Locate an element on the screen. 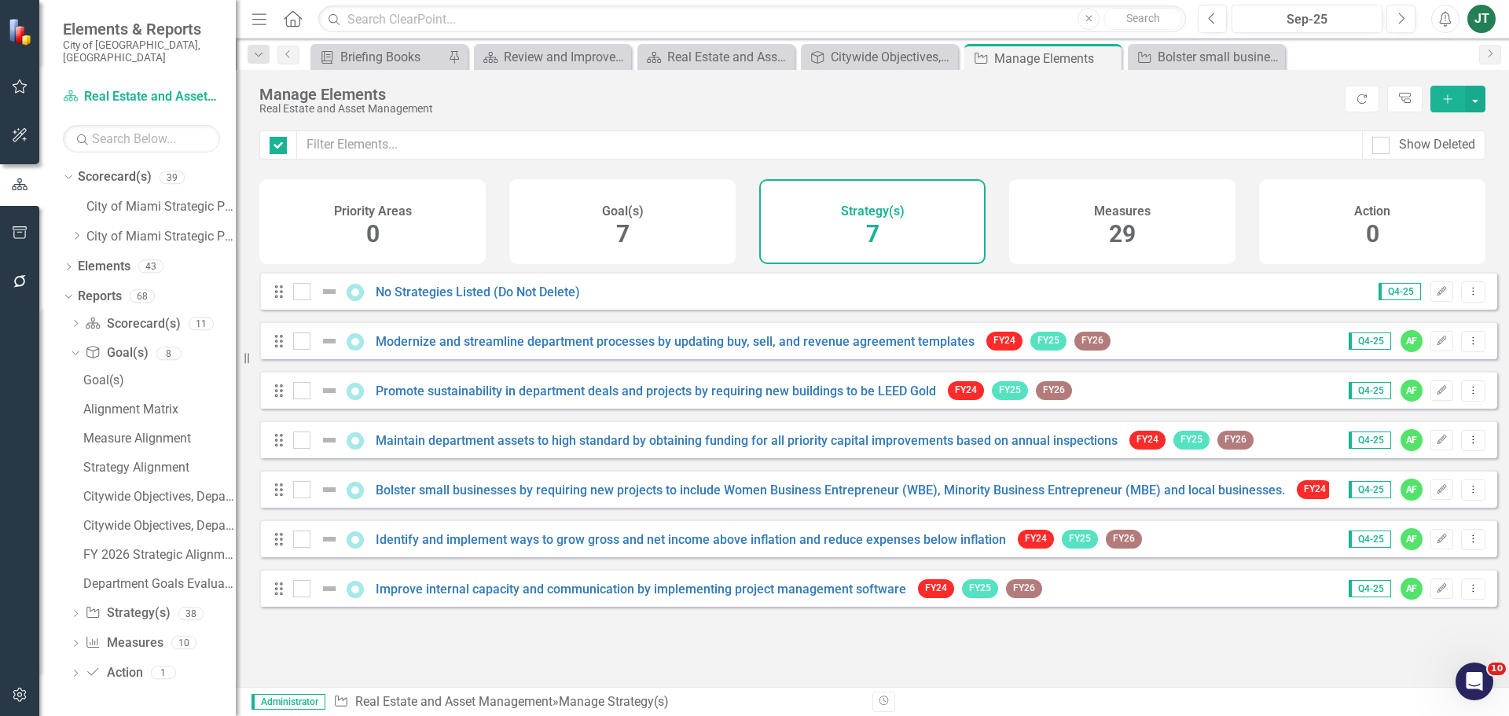 Image resolution: width=1509 pixels, height=716 pixels. a: Review and Improve Trolley Program.....(vi) Strategy / Milestone Evaluation and Recommendations R... is located at coordinates (553, 57).